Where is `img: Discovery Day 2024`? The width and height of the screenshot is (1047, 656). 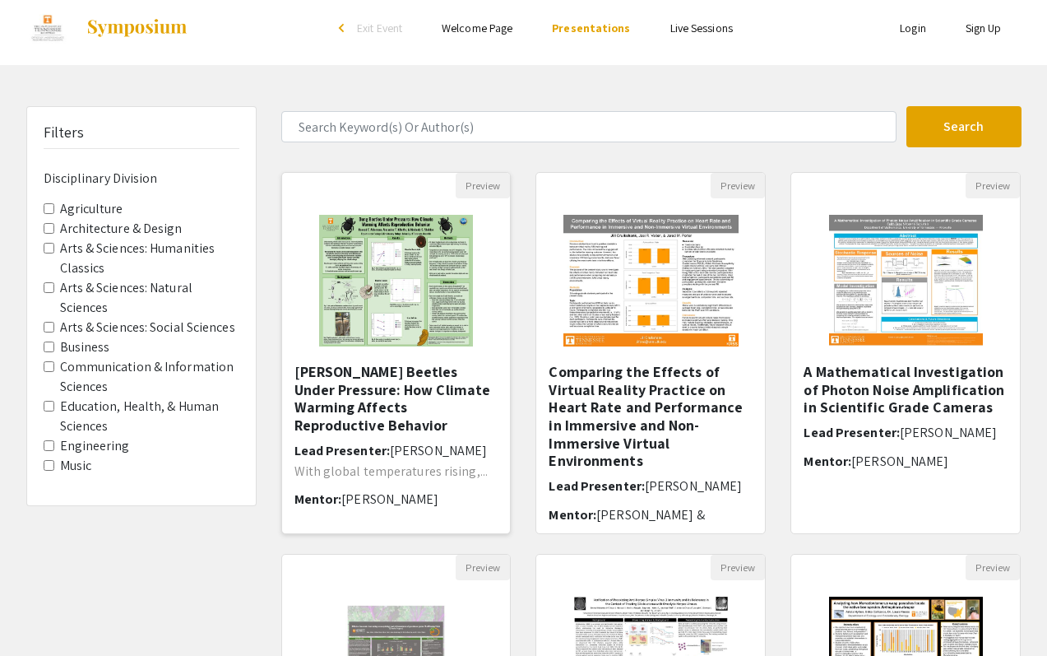 img: Discovery Day 2024 is located at coordinates (48, 28).